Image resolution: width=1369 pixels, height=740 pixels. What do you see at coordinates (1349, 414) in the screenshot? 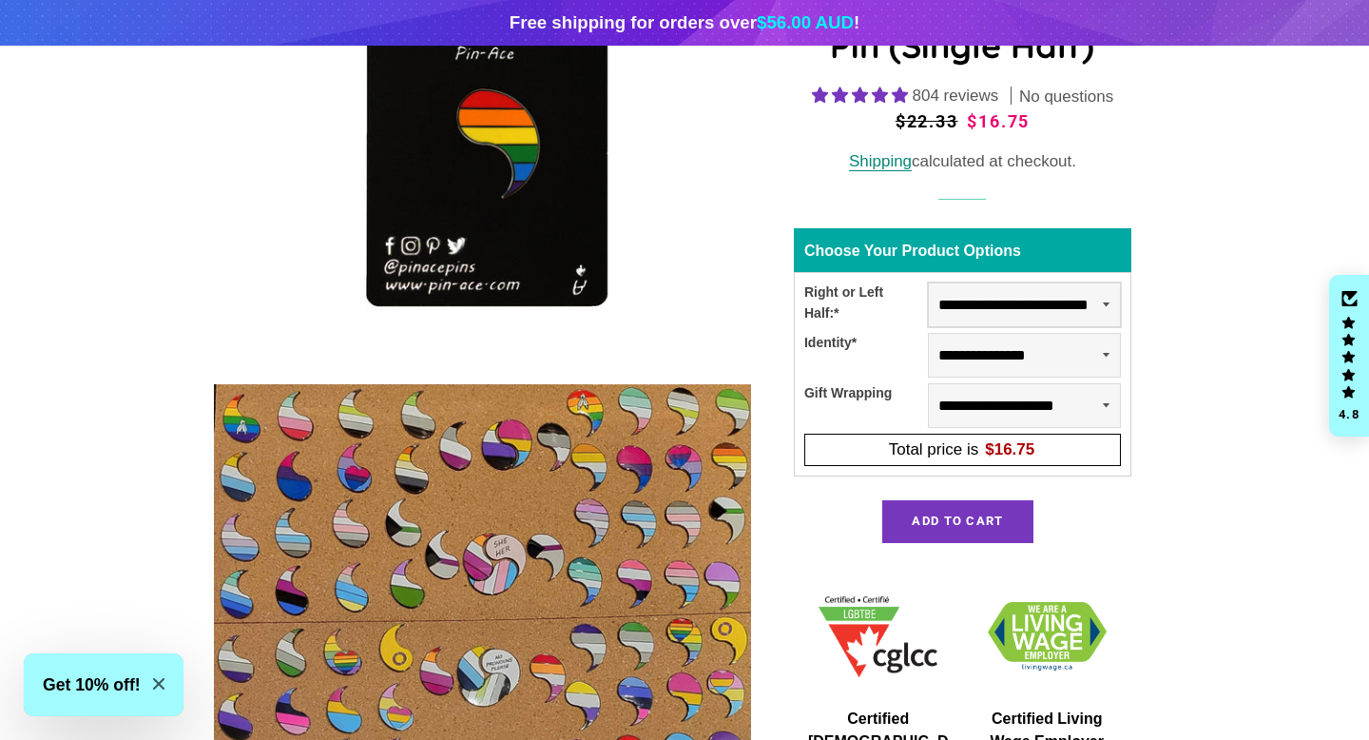
I see `div: 4.8` at bounding box center [1349, 414].